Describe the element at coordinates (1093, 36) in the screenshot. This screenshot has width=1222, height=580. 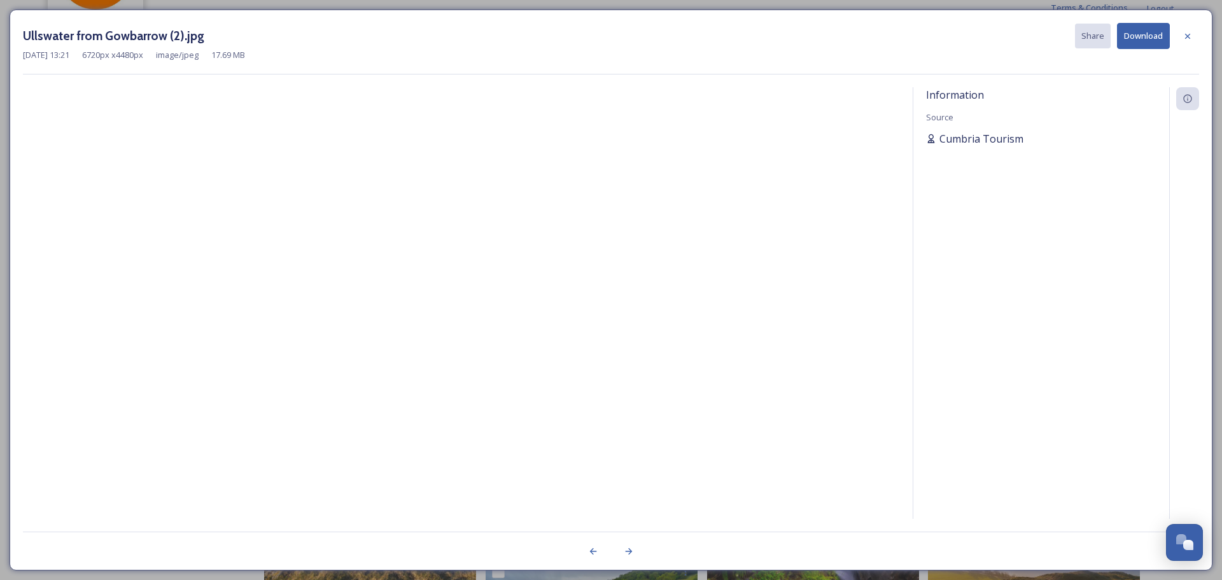
I see `button: Share` at that location.